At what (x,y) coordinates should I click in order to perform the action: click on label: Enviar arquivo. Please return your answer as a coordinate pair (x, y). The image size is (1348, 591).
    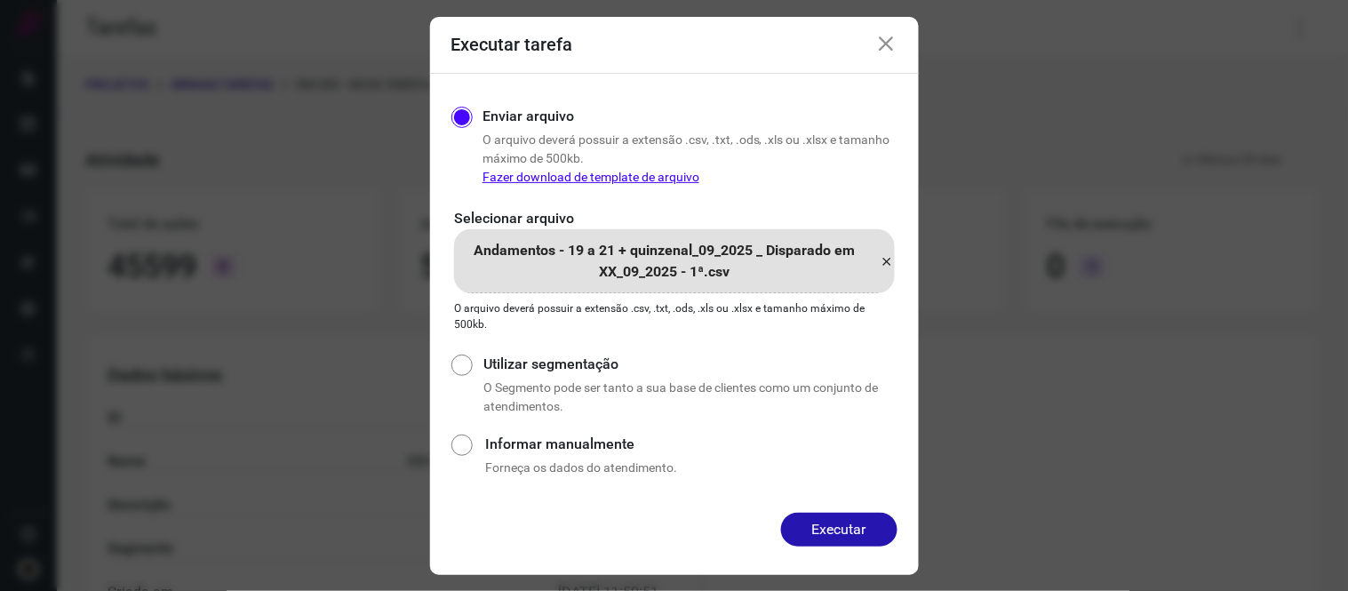
    Looking at the image, I should click on (528, 116).